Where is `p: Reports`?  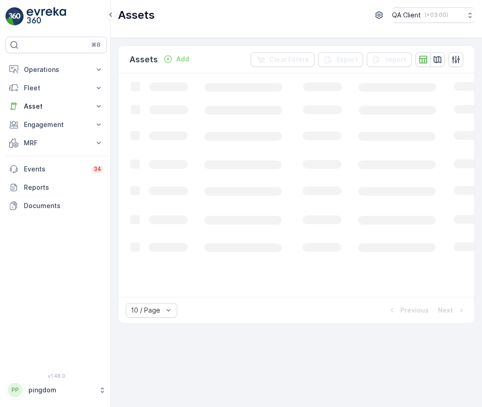
p: Reports is located at coordinates (63, 188).